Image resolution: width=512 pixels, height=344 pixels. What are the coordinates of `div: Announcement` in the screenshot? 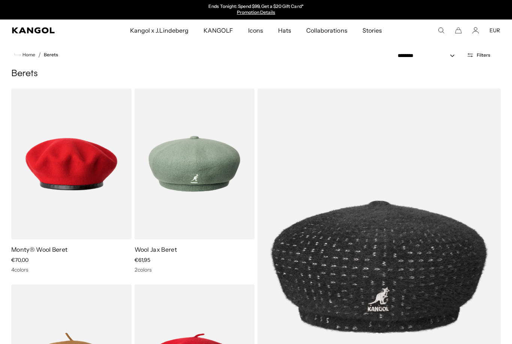 It's located at (256, 10).